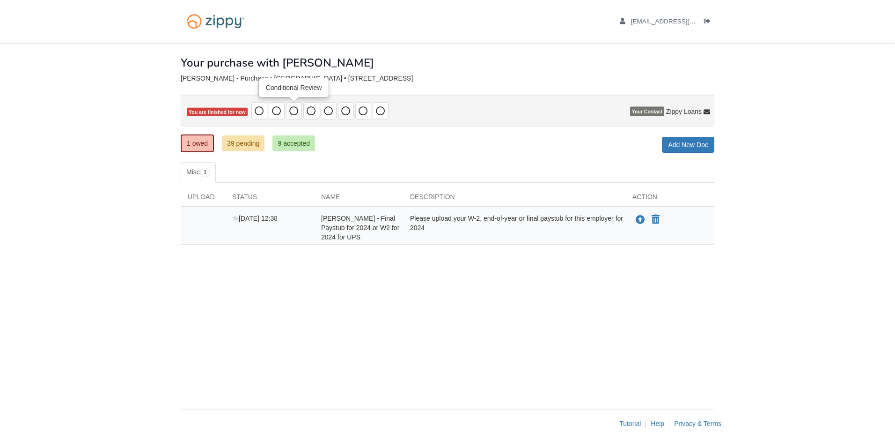  I want to click on a: Misc, so click(198, 172).